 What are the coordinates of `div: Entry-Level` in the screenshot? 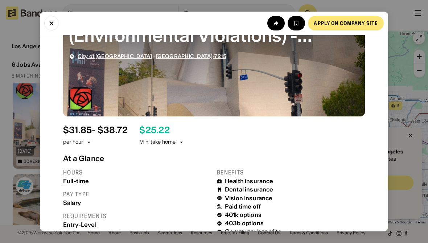 It's located at (137, 225).